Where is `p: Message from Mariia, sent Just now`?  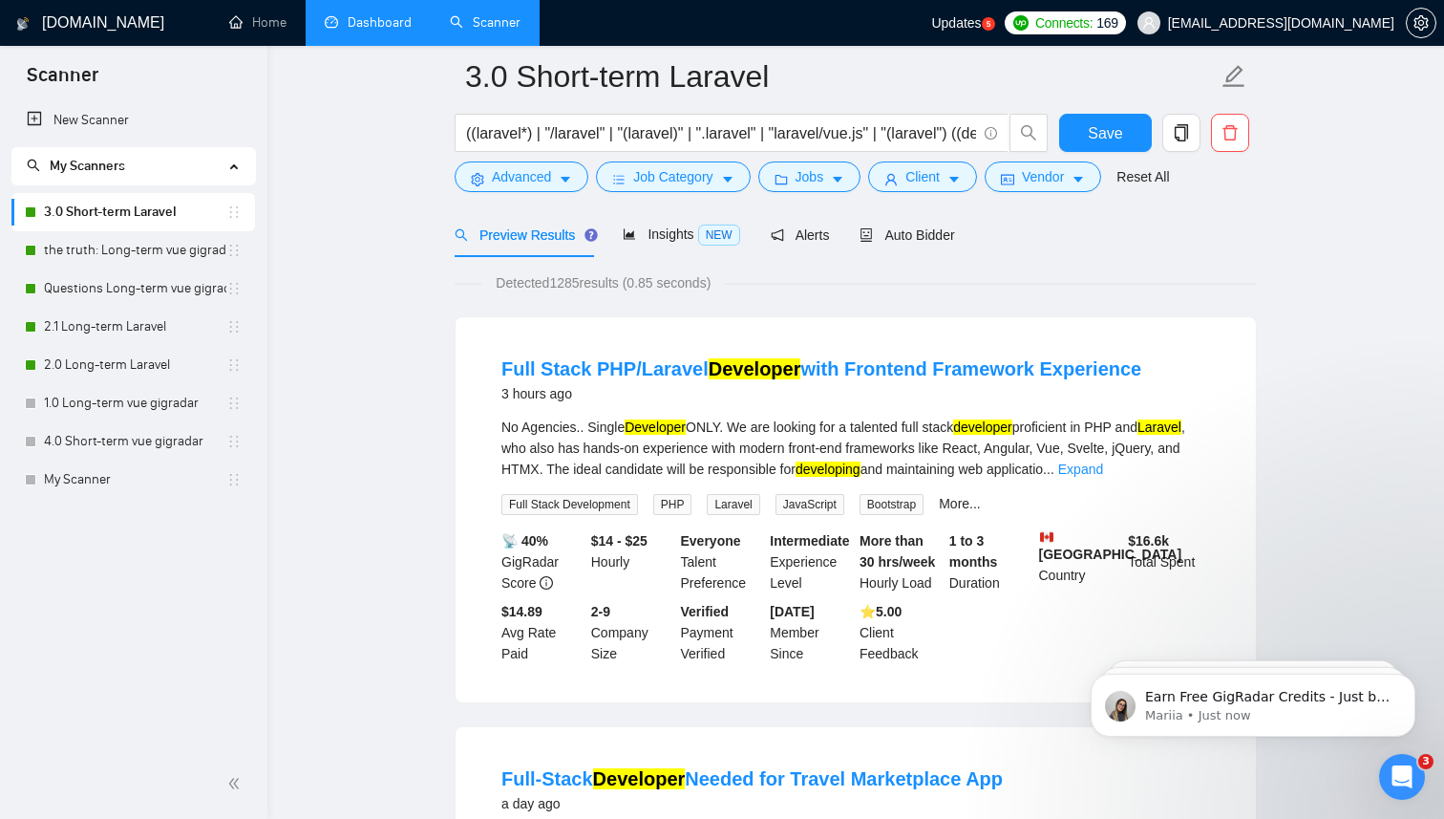 p: Message from Mariia, sent Just now is located at coordinates (206, 82).